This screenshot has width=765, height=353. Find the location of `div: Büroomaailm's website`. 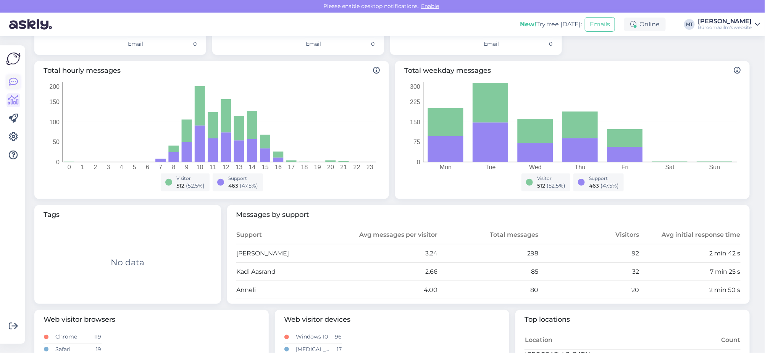

div: Büroomaailm's website is located at coordinates (725, 27).